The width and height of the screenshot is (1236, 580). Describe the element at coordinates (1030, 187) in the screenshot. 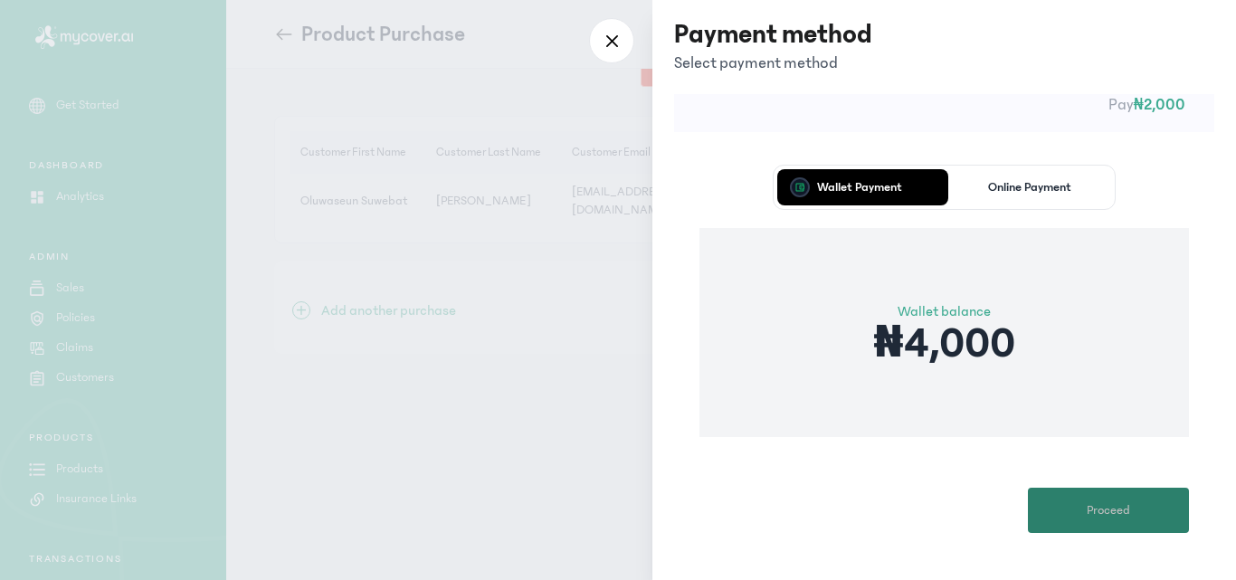

I see `p: Online Payment` at that location.